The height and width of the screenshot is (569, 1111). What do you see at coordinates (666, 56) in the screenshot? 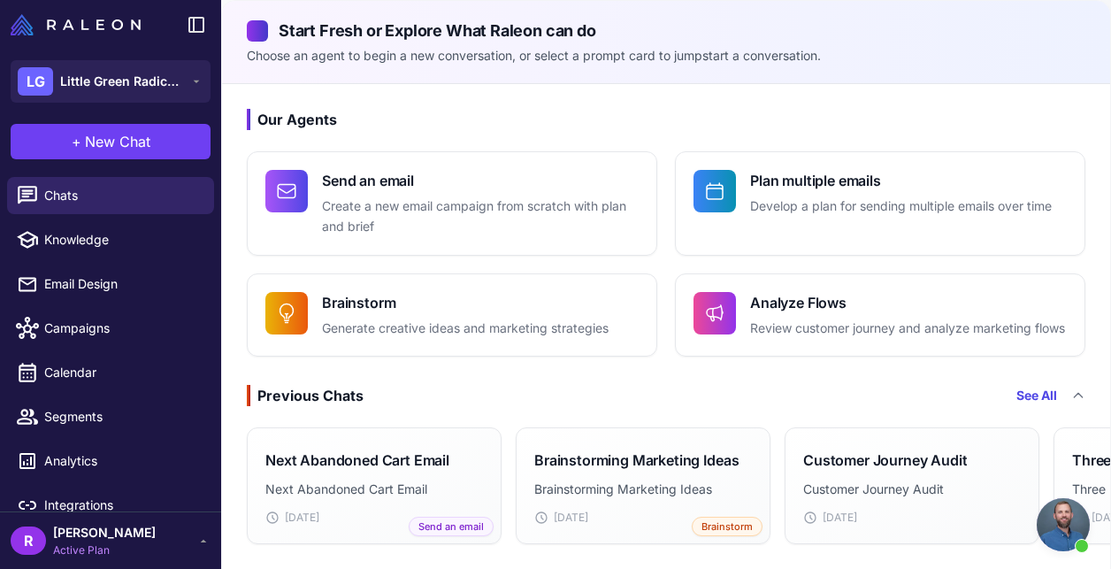
I see `p: Choose an agent to begin a new conversation, or select a prompt card to jumpstart a conversation.` at bounding box center [666, 56].